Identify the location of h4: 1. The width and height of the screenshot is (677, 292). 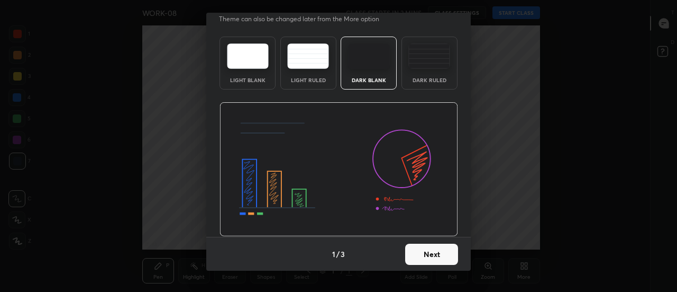
(334, 254).